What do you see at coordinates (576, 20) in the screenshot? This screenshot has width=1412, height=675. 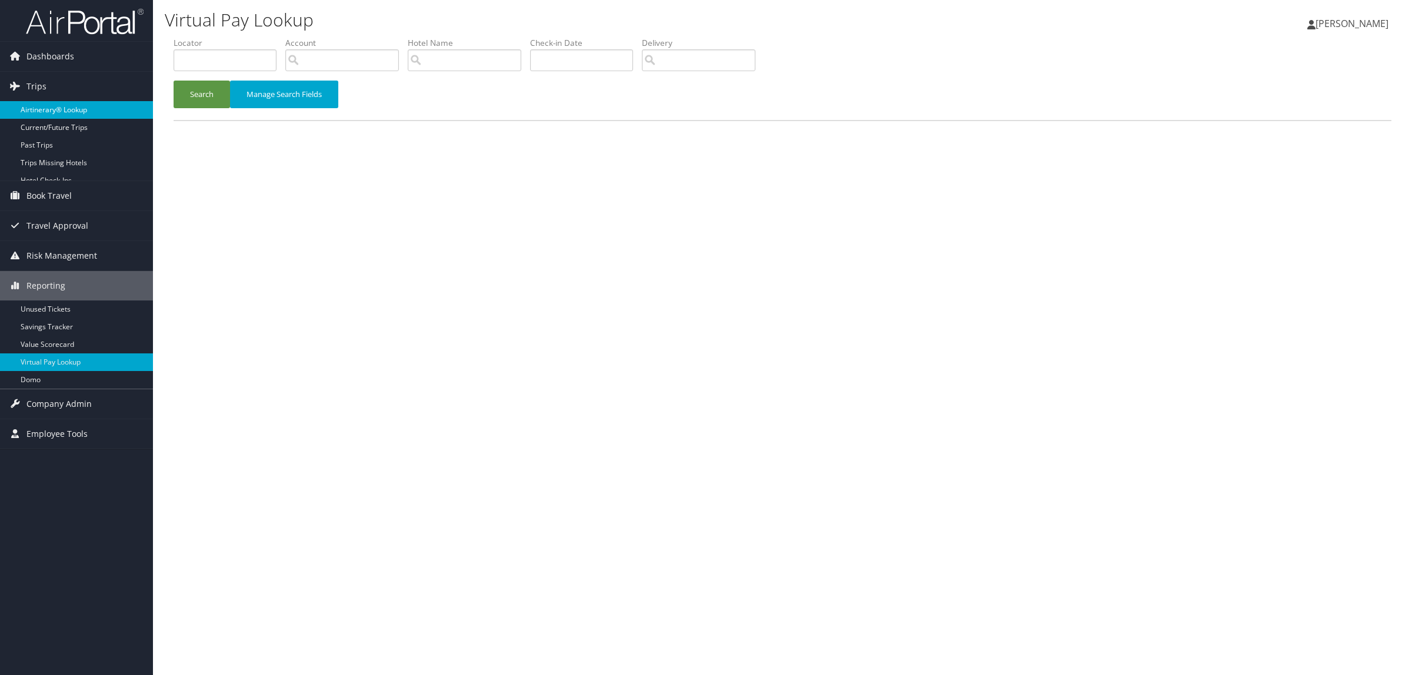 I see `h1: Virtual Pay Lookup` at bounding box center [576, 20].